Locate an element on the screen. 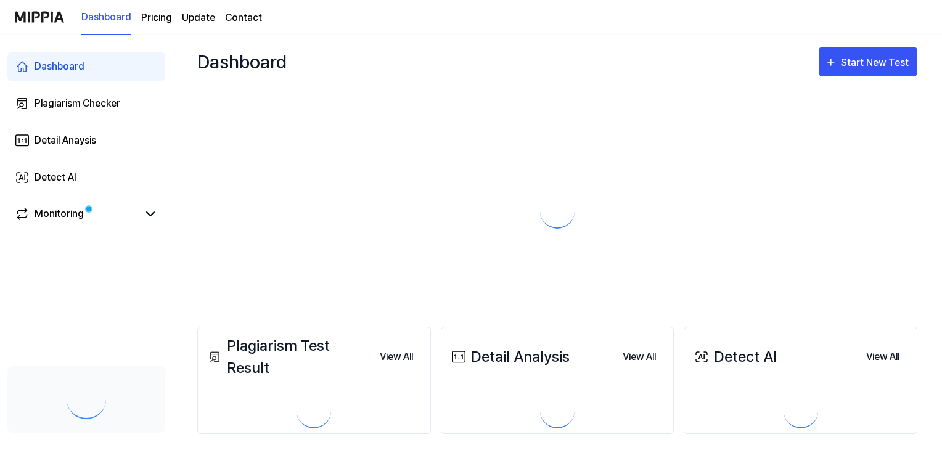  a: Update is located at coordinates (199, 18).